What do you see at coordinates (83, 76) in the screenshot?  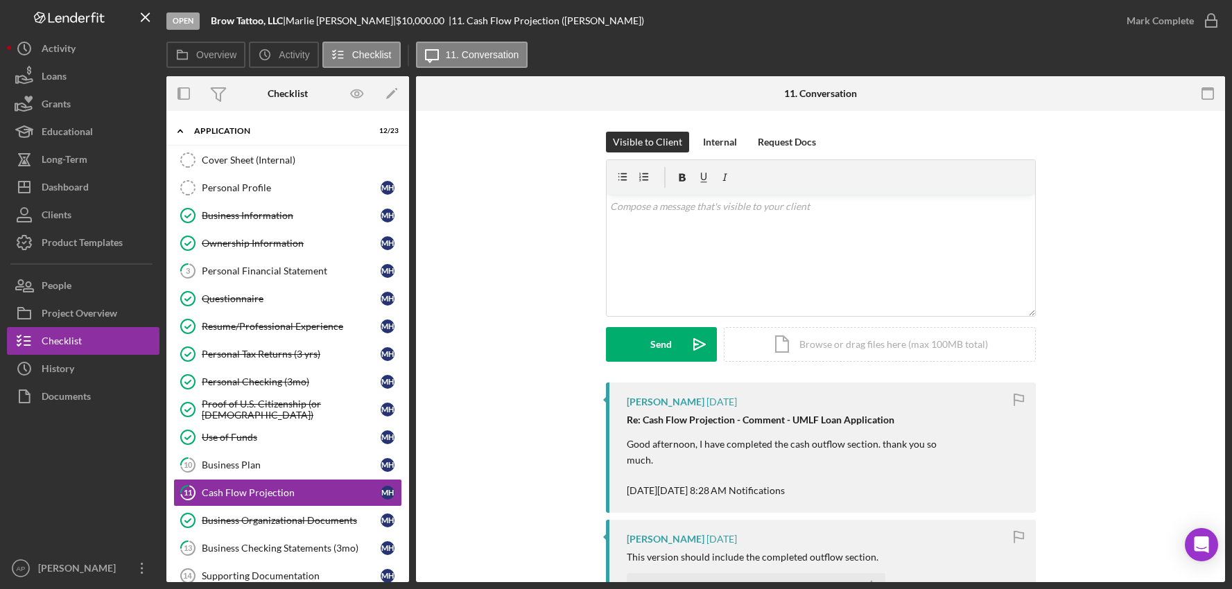 I see `button: Loans` at bounding box center [83, 76].